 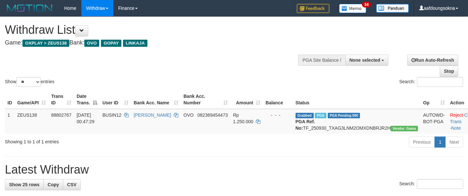 What do you see at coordinates (10, 121) in the screenshot?
I see `td: 1` at bounding box center [10, 121].